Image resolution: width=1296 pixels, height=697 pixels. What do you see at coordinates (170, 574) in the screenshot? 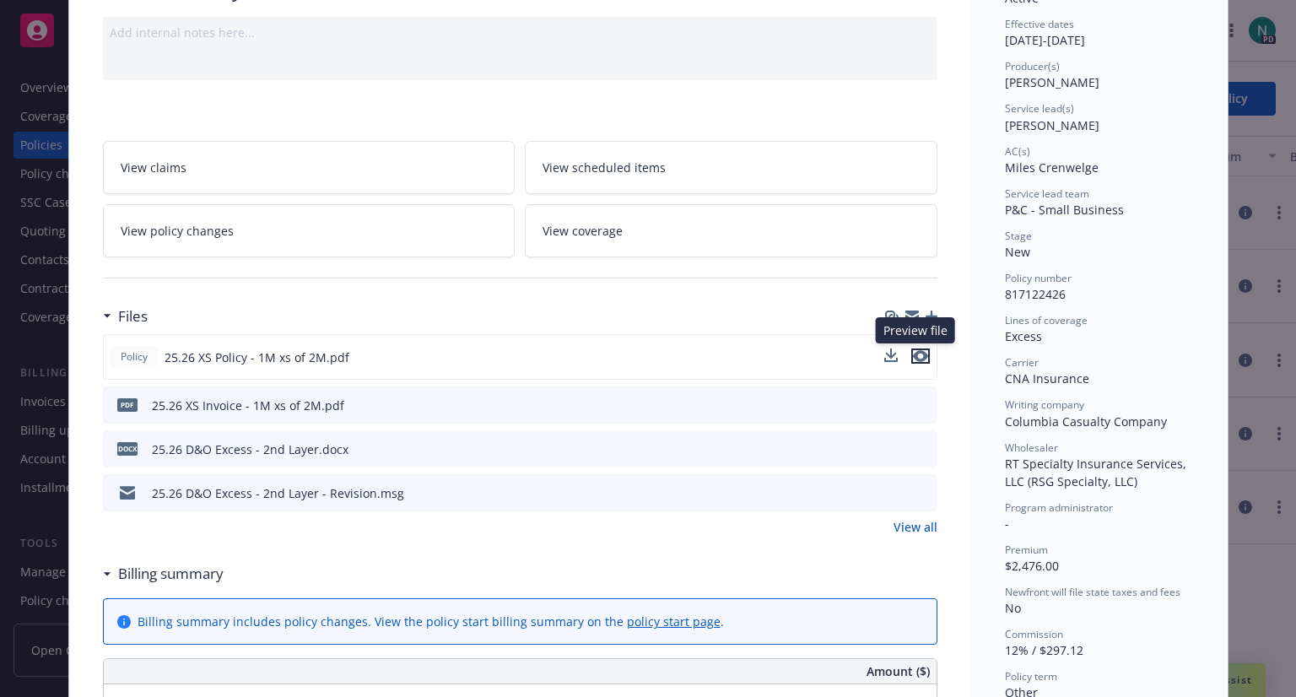
I see `h3: Billing summary` at bounding box center [170, 574].